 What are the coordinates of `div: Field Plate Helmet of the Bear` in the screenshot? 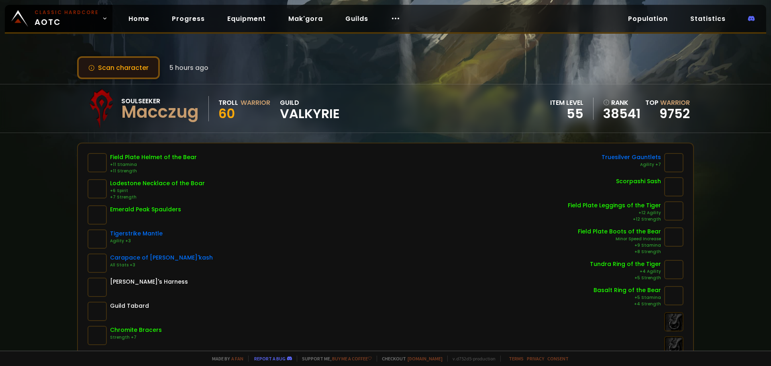 It's located at (153, 157).